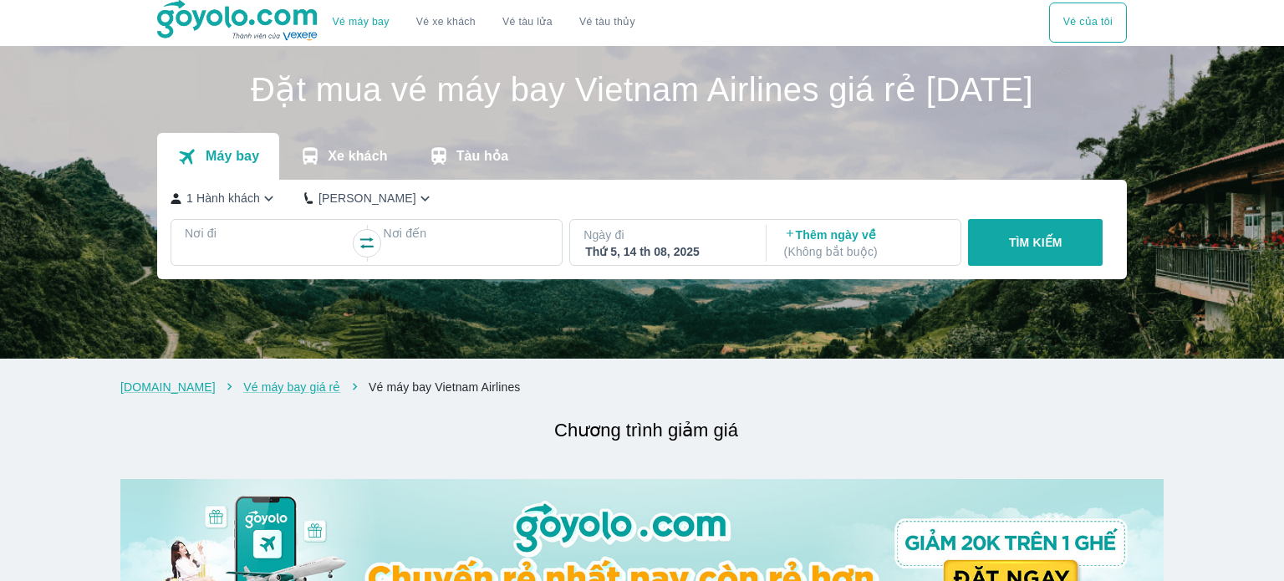 The height and width of the screenshot is (581, 1284). Describe the element at coordinates (223, 198) in the screenshot. I see `p: 1 Hành khách` at that location.